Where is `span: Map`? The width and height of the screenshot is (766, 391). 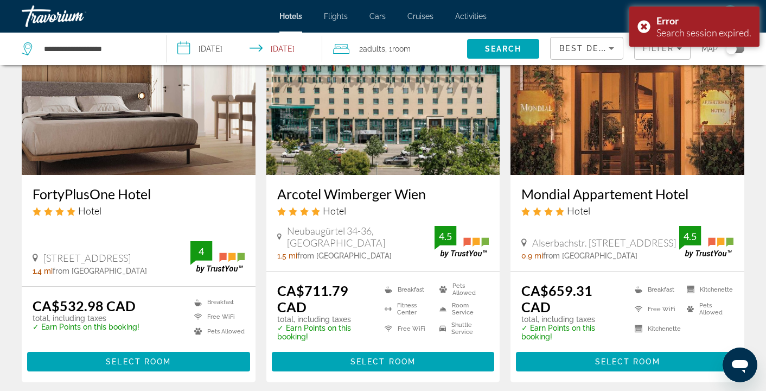
span: Map is located at coordinates (710, 49).